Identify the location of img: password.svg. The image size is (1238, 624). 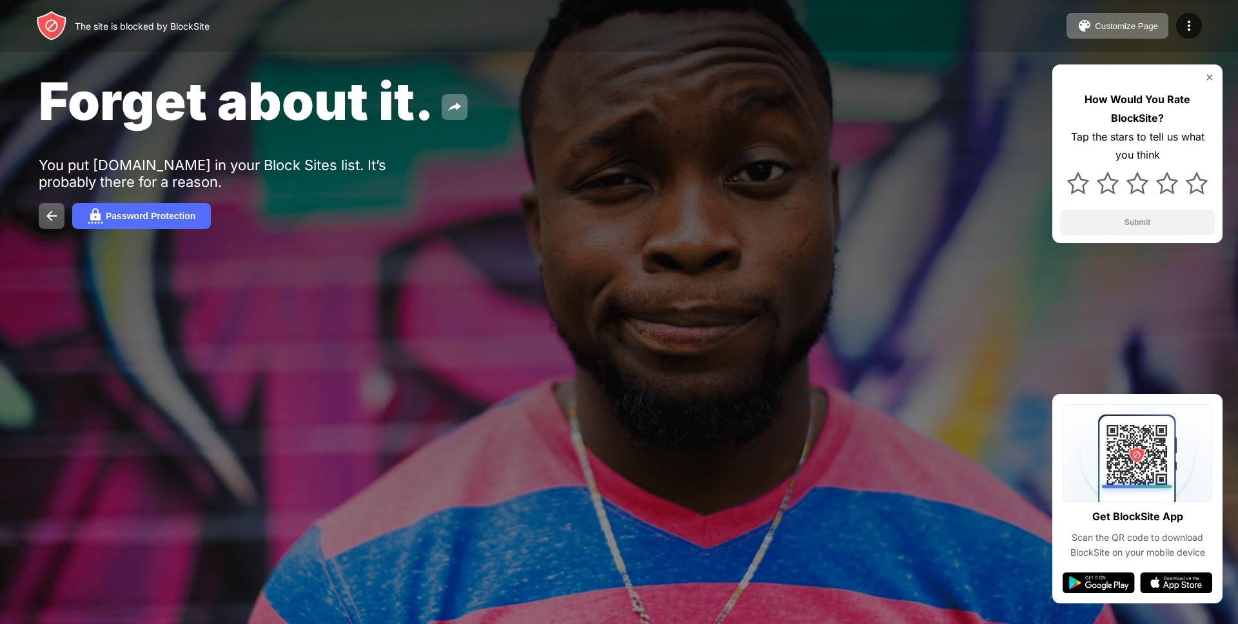
(95, 216).